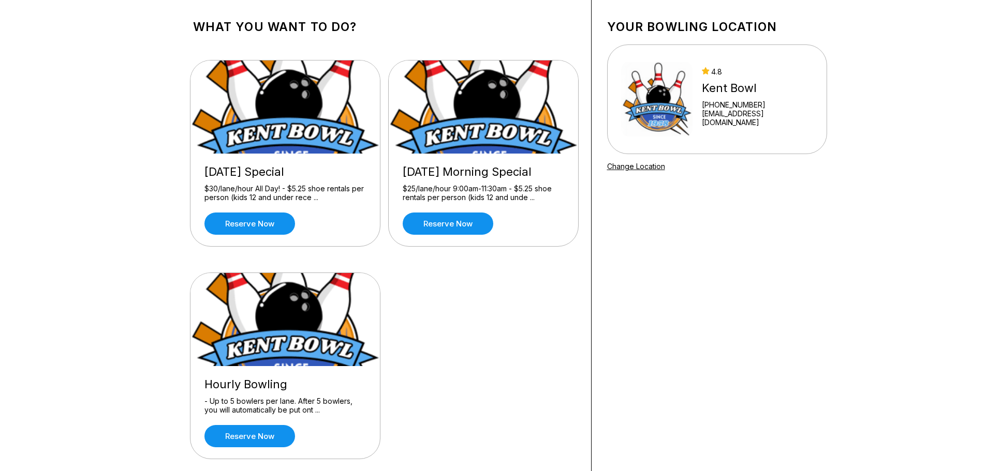 This screenshot has width=986, height=471. Describe the element at coordinates (286, 107) in the screenshot. I see `img: Wednesday Special` at that location.